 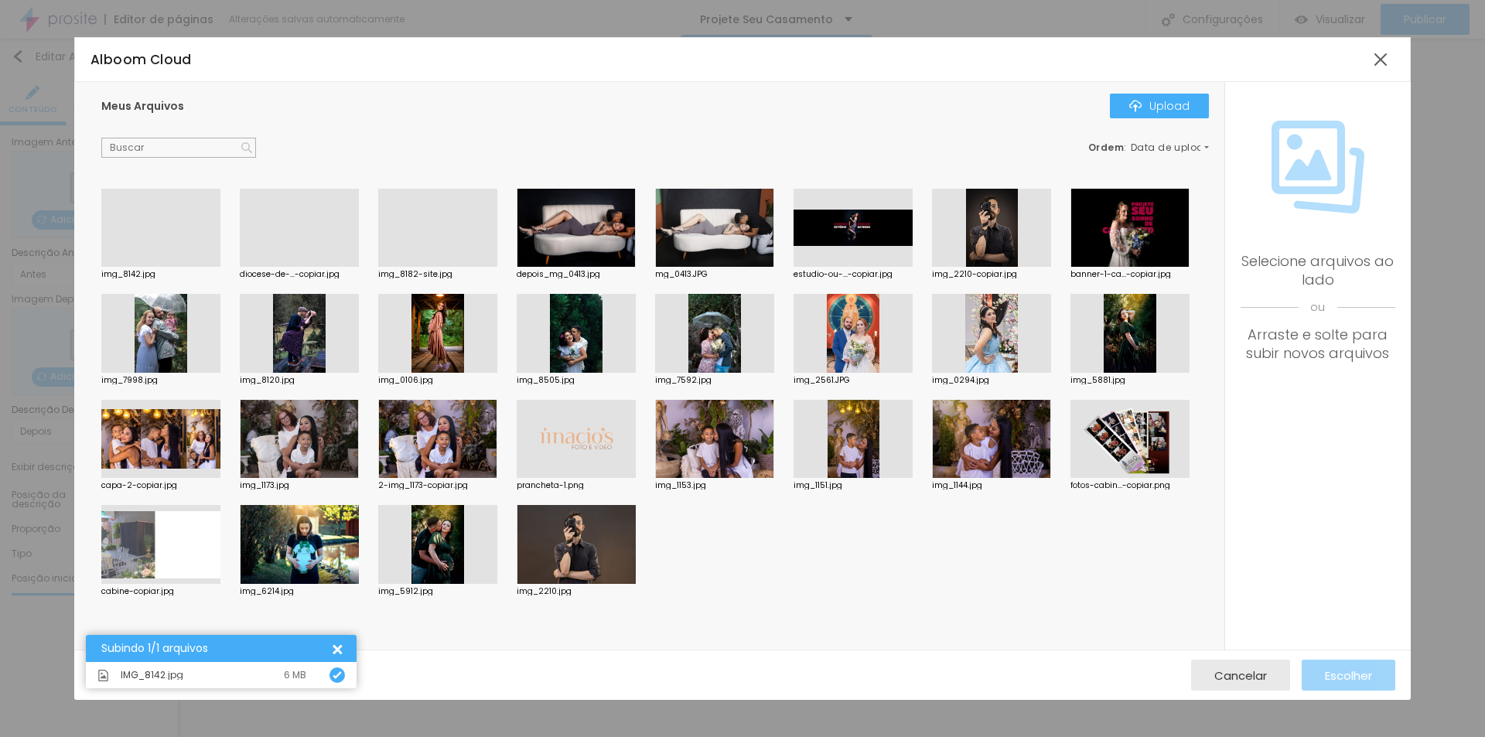 What do you see at coordinates (1318, 307) in the screenshot?
I see `div: Selecione arquivos ao lado Arraste e solte para subir novos arquivos` at bounding box center [1318, 307].